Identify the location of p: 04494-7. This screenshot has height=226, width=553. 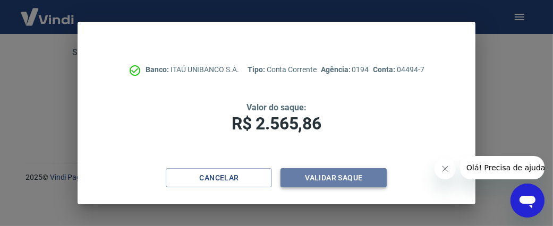
(398, 70).